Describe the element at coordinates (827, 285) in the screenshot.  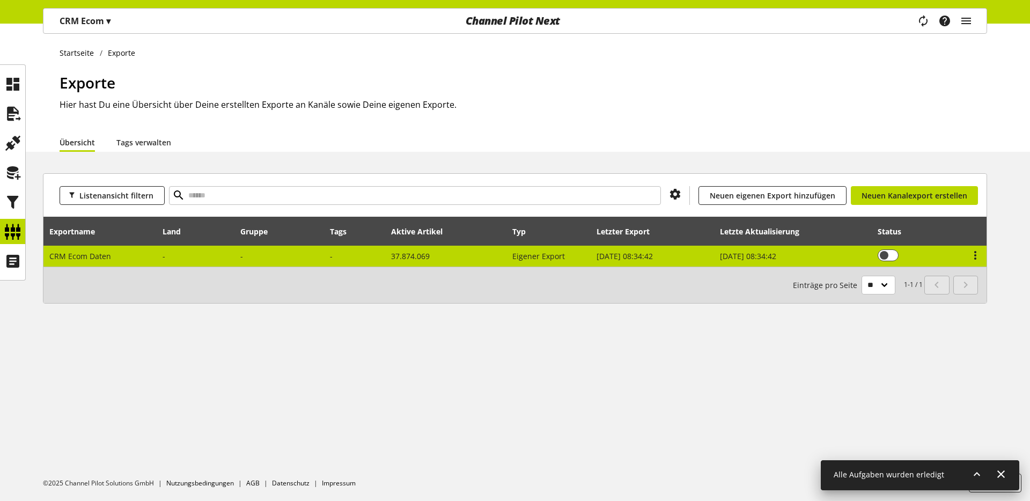
I see `span: Einträge pro Seite` at that location.